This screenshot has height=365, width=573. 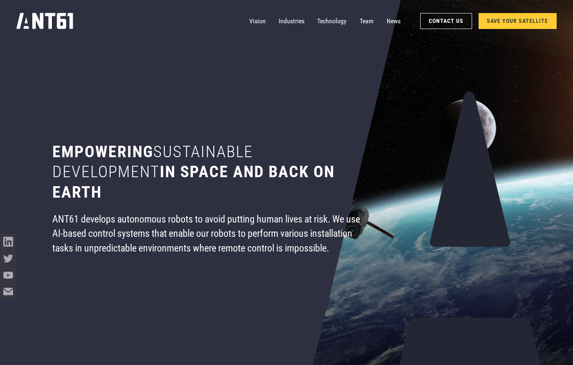 What do you see at coordinates (446, 21) in the screenshot?
I see `a: Contact Us` at bounding box center [446, 21].